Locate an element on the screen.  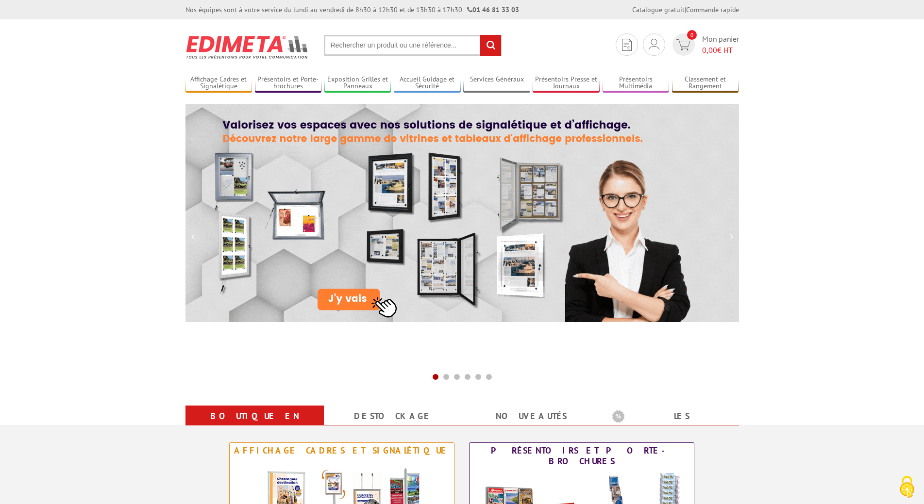
a: Exposition Grilles et Panneaux is located at coordinates (358, 83).